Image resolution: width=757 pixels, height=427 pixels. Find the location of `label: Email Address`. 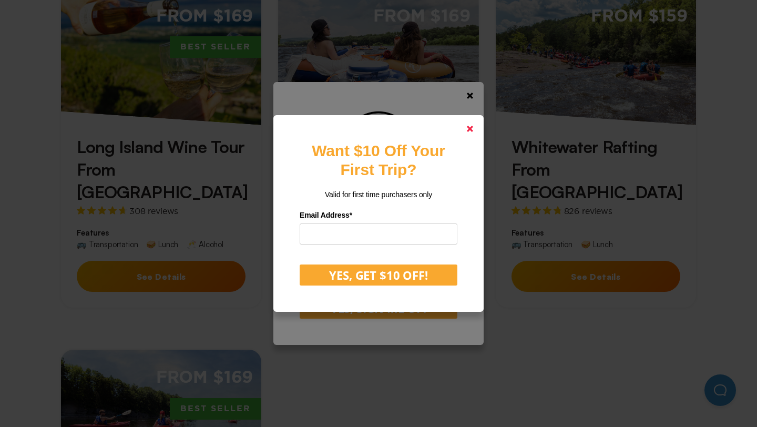

label: Email Address is located at coordinates (378, 215).